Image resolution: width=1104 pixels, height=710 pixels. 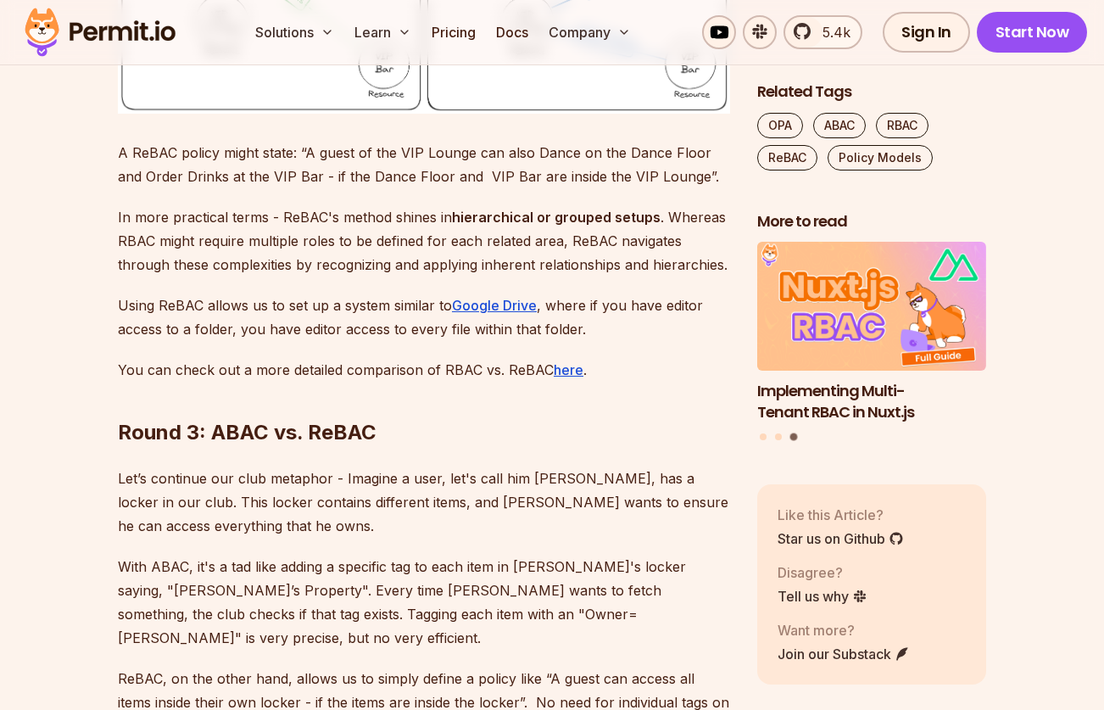 What do you see at coordinates (840, 515) in the screenshot?
I see `p: Like this Article?` at bounding box center [840, 515].